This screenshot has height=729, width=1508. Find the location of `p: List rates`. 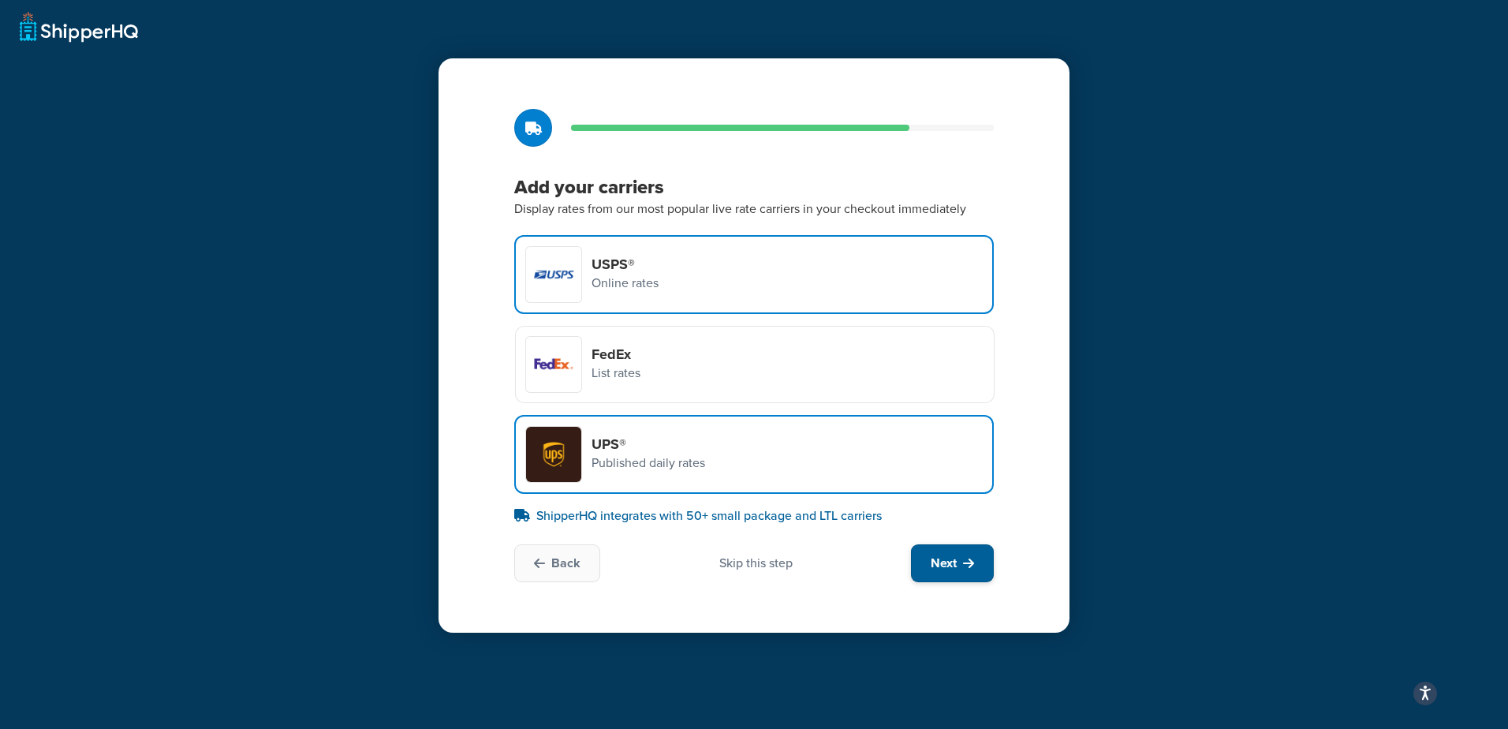

p: List rates is located at coordinates (616, 373).